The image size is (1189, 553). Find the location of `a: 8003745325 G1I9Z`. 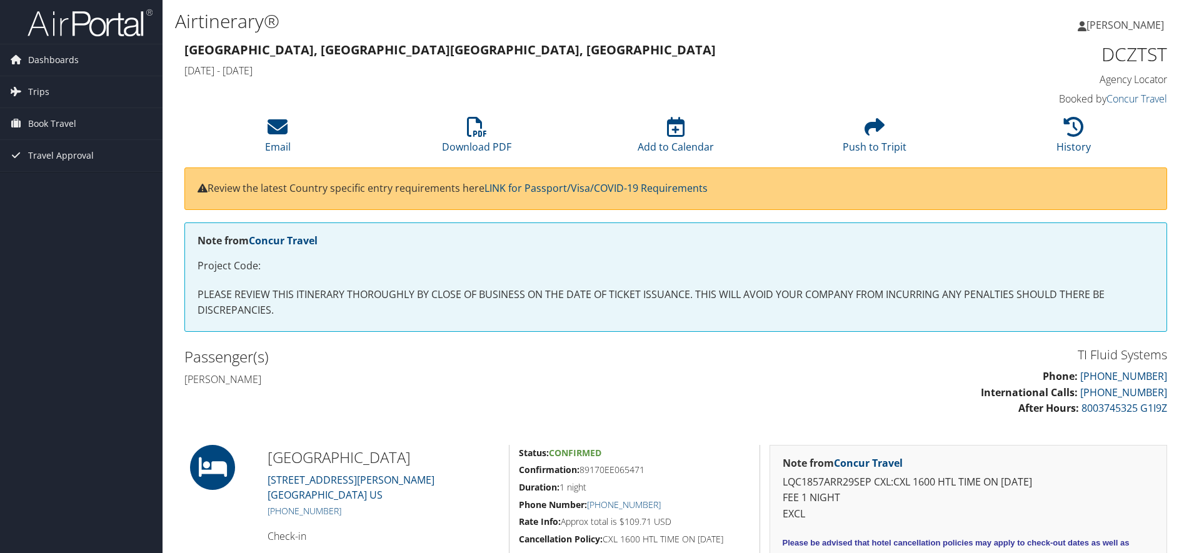

a: 8003745325 G1I9Z is located at coordinates (1124, 408).